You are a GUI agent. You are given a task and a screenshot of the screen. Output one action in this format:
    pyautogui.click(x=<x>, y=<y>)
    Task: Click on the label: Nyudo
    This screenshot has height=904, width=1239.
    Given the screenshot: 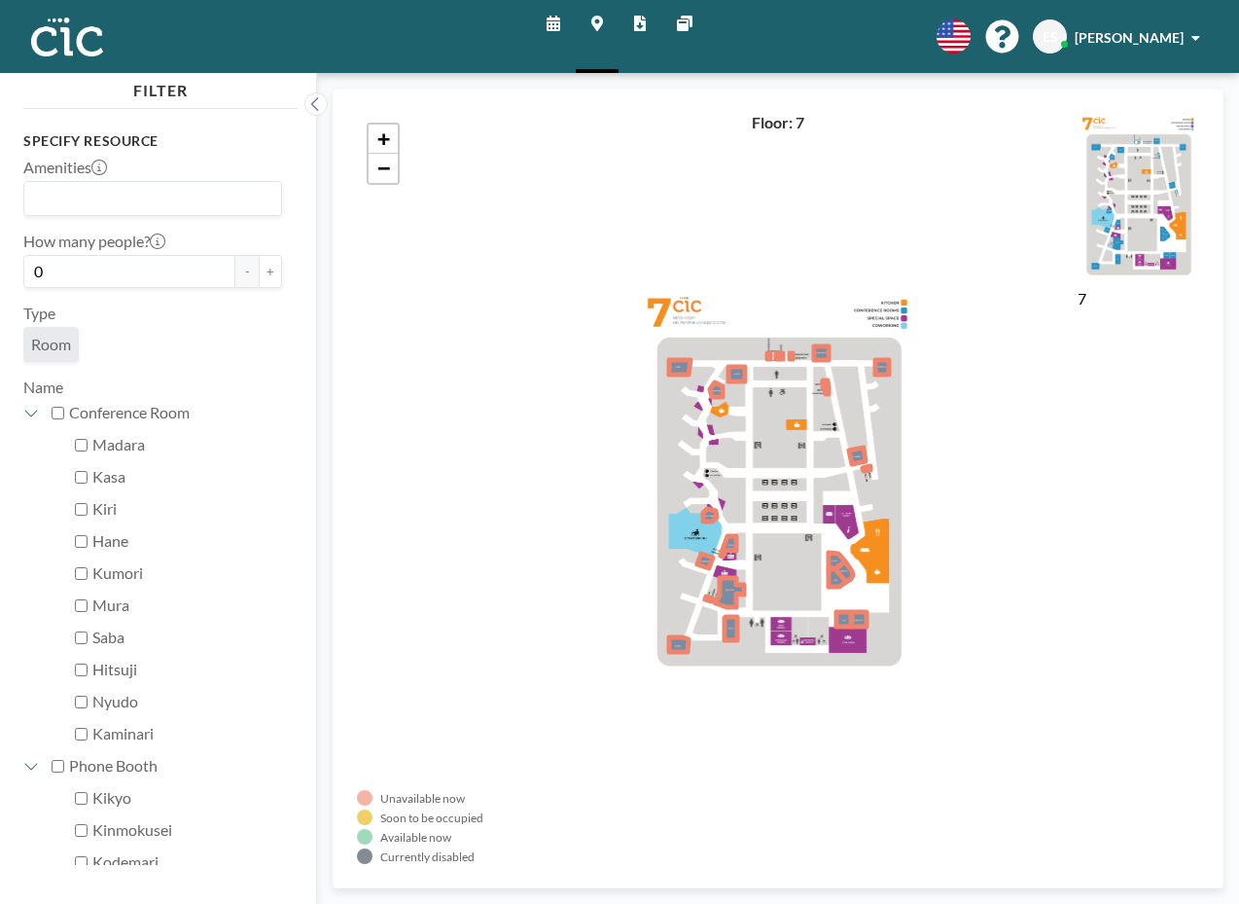 What is the action you would take?
    pyautogui.click(x=187, y=701)
    